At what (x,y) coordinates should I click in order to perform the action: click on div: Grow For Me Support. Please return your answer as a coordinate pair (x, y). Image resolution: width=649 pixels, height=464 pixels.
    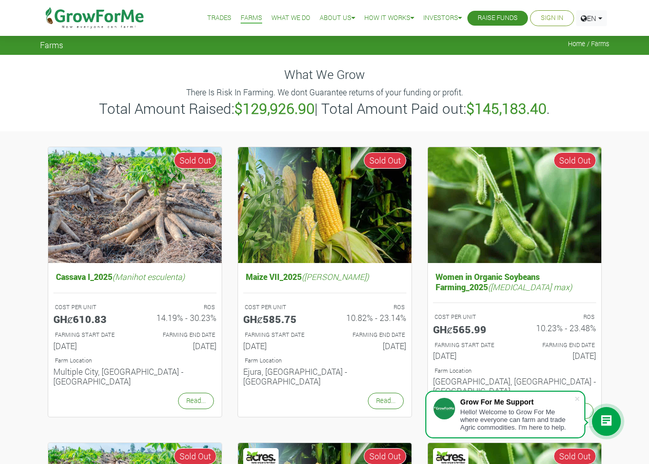
    Looking at the image, I should click on (517, 402).